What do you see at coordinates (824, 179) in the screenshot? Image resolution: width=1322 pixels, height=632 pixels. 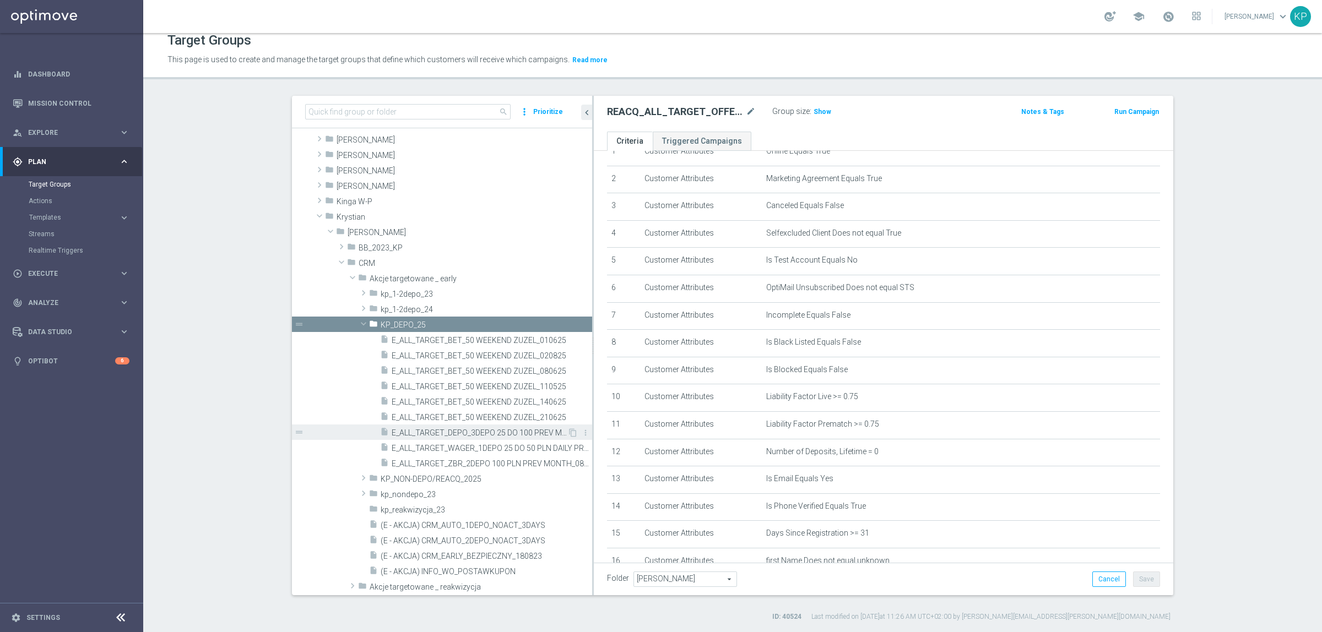 I see `span: Marketing Agreement Equals True` at bounding box center [824, 179].